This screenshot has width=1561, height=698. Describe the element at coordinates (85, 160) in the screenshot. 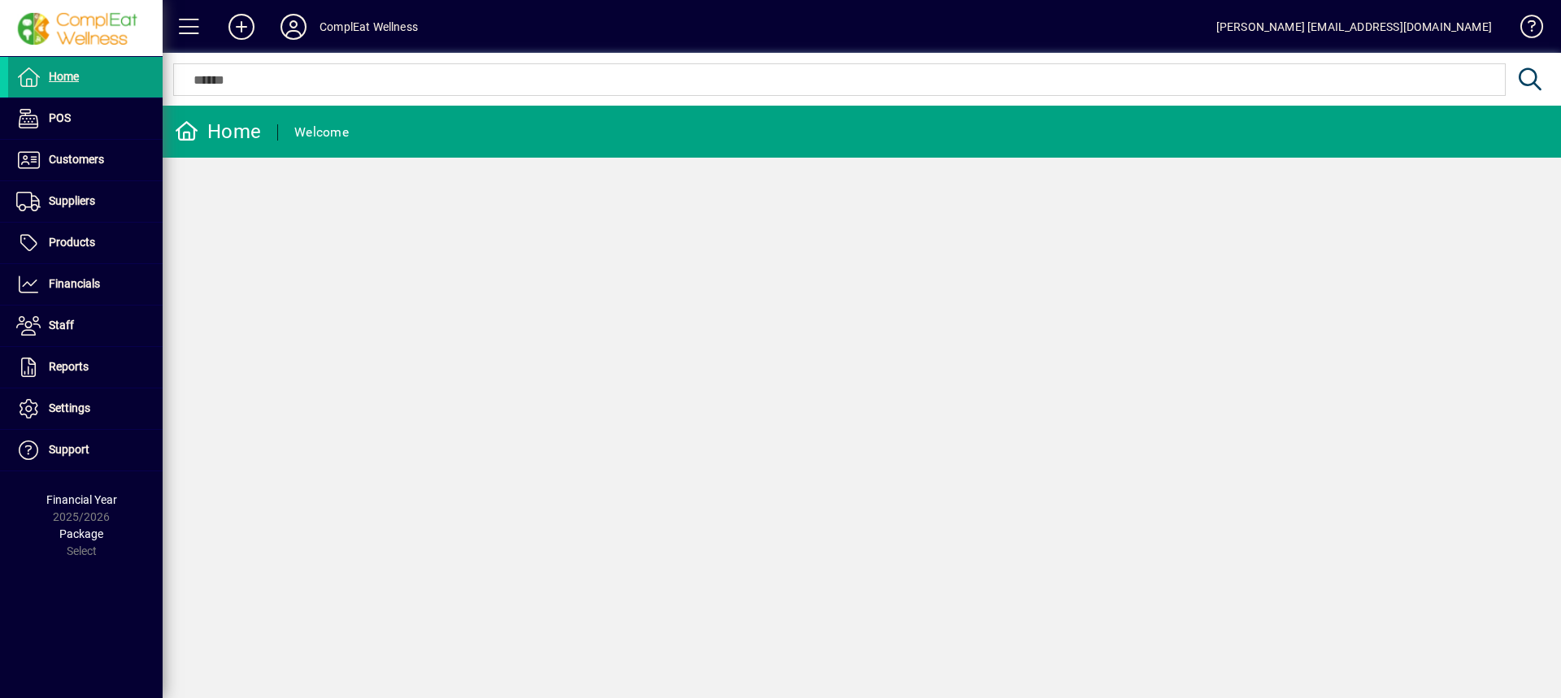

I see `a: Customers` at that location.